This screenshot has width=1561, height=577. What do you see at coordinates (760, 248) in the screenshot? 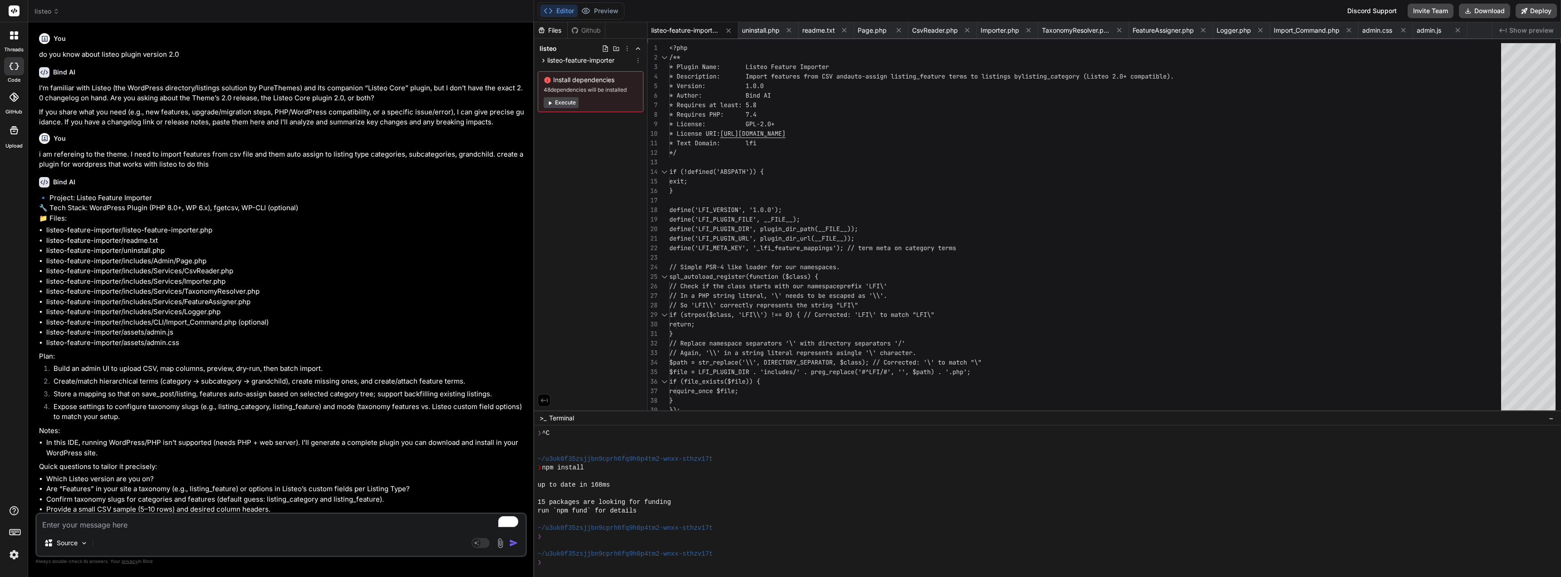
I see `span: define('LFI_META_KEY', '_lfi_feature_mappings'); /` at bounding box center [760, 248].